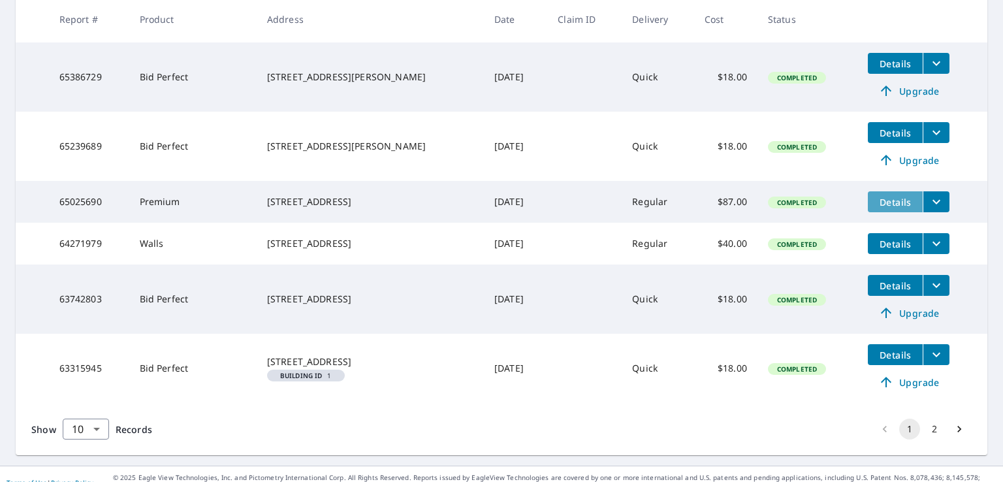 The image size is (1003, 482). I want to click on button: filesDropdownBtn-64271979, so click(936, 244).